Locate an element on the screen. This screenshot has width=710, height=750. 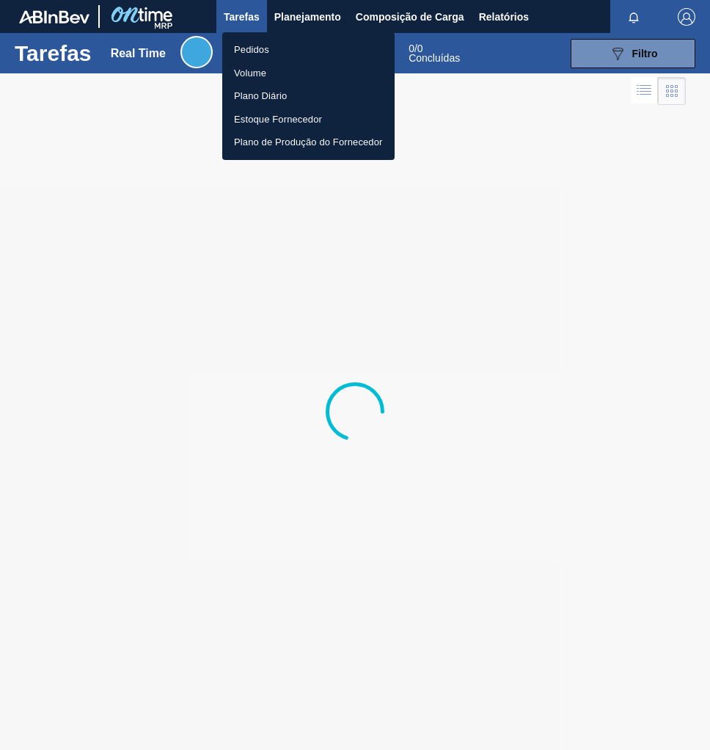
li: Plano de Produção do Fornecedor is located at coordinates (308, 142).